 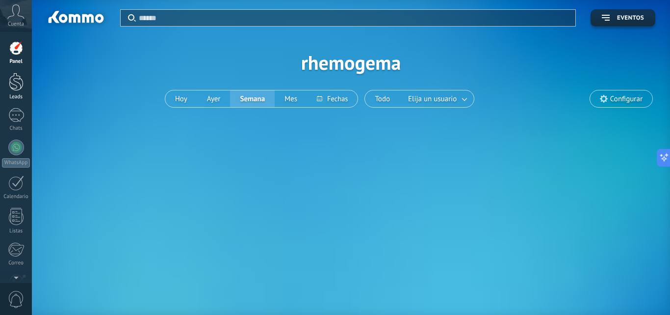 What do you see at coordinates (16, 162) in the screenshot?
I see `div: WhatsApp` at bounding box center [16, 162].